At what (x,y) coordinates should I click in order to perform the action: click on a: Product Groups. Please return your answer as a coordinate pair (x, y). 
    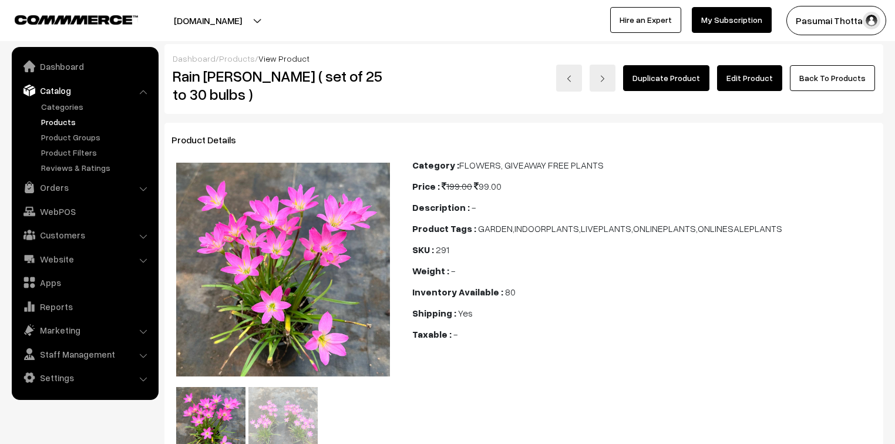
    Looking at the image, I should click on (96, 137).